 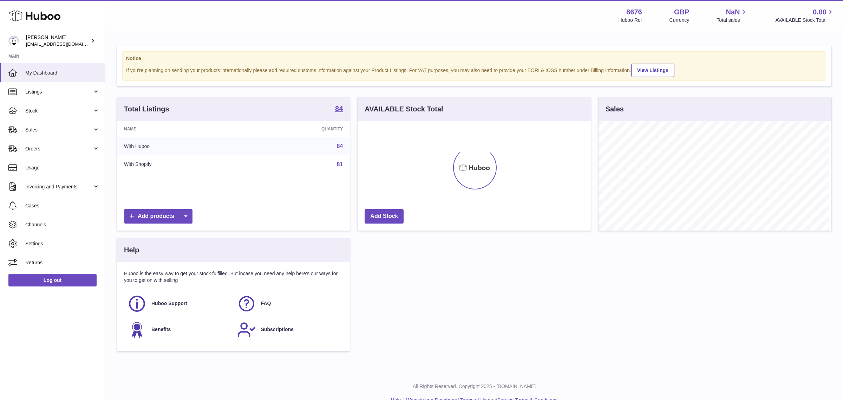 What do you see at coordinates (59, 111) in the screenshot?
I see `span: Stock` at bounding box center [59, 111].